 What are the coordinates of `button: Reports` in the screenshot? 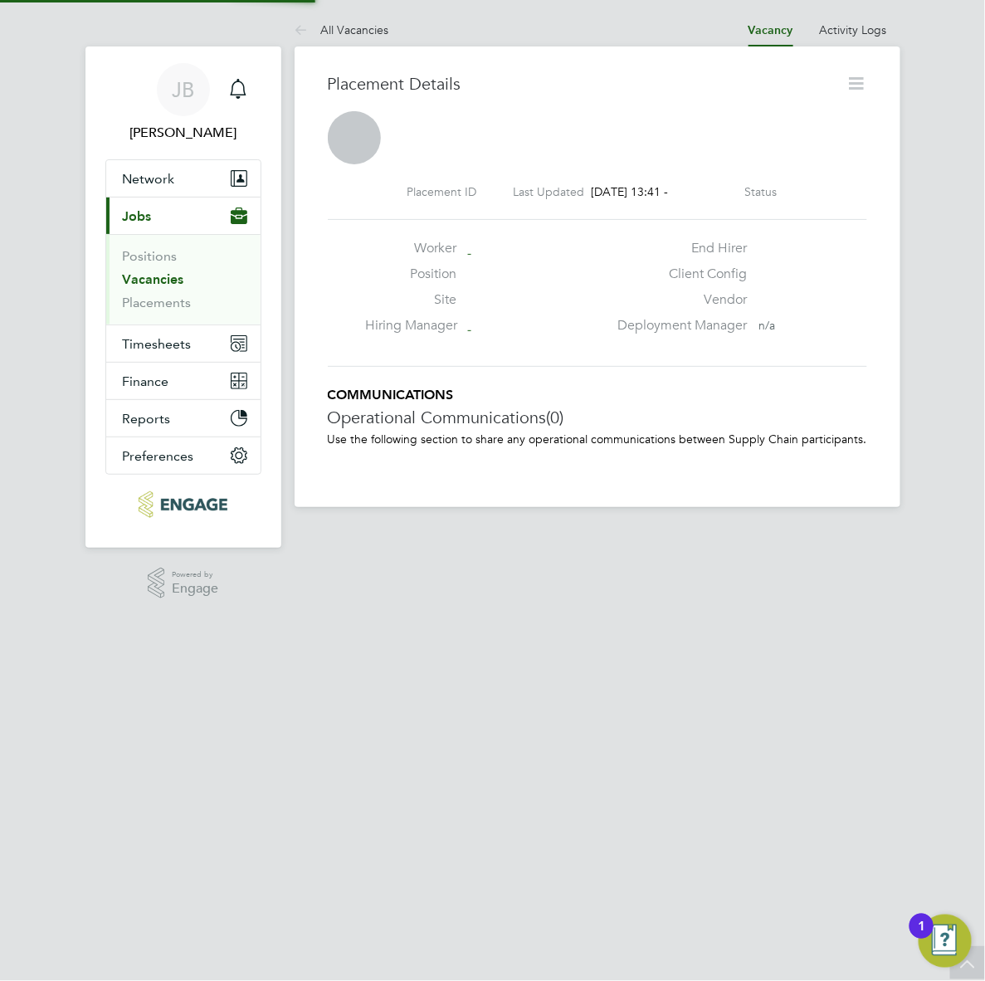 It's located at (183, 418).